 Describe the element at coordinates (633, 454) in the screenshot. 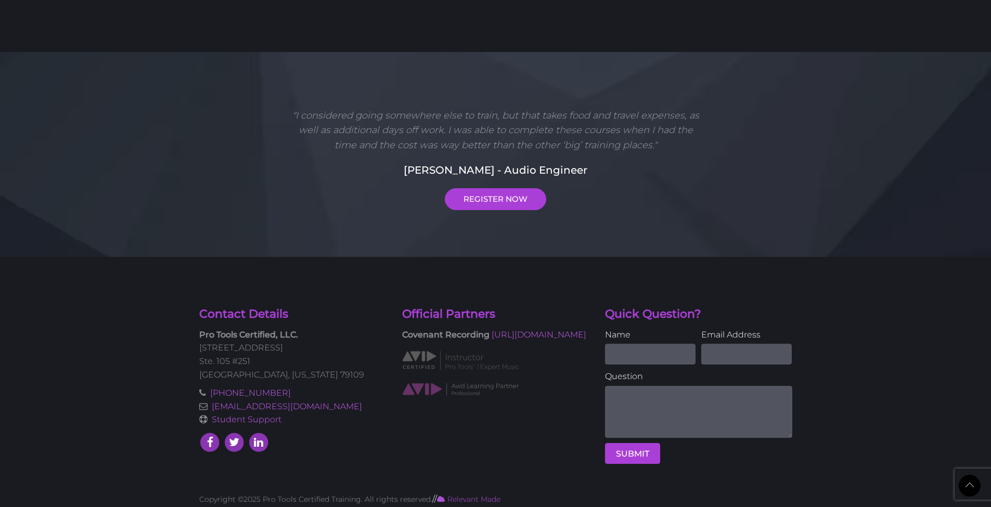

I see `button: SUBMIT` at that location.